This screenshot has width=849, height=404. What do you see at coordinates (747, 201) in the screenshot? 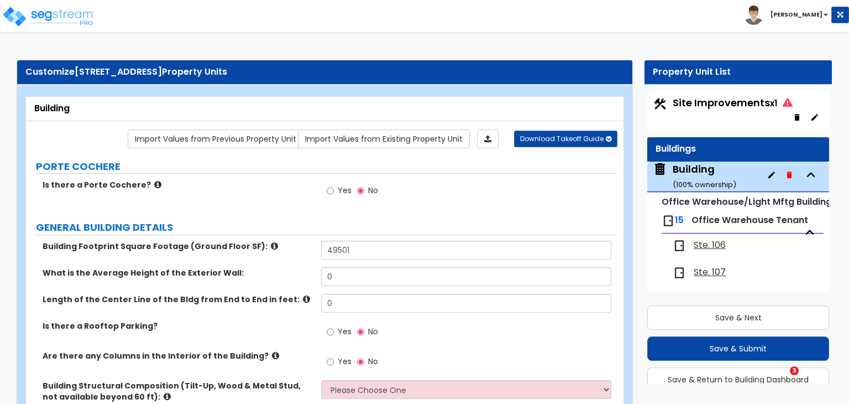
I see `small: Office Warehouse/Light Mftg Building` at bounding box center [747, 201].